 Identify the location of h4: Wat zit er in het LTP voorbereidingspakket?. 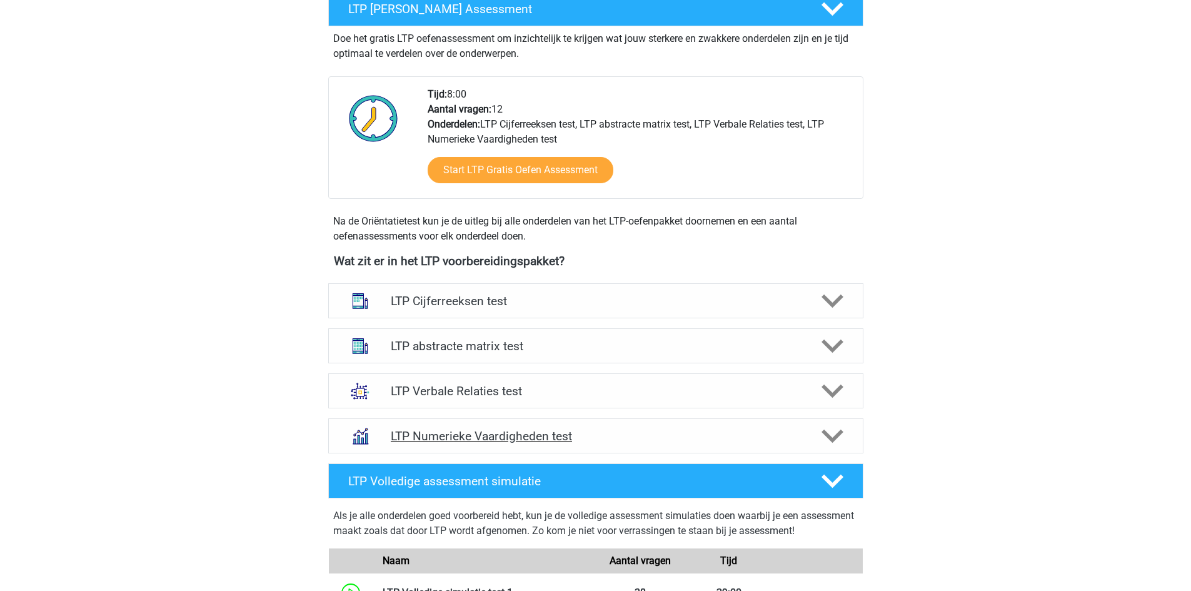
(596, 261).